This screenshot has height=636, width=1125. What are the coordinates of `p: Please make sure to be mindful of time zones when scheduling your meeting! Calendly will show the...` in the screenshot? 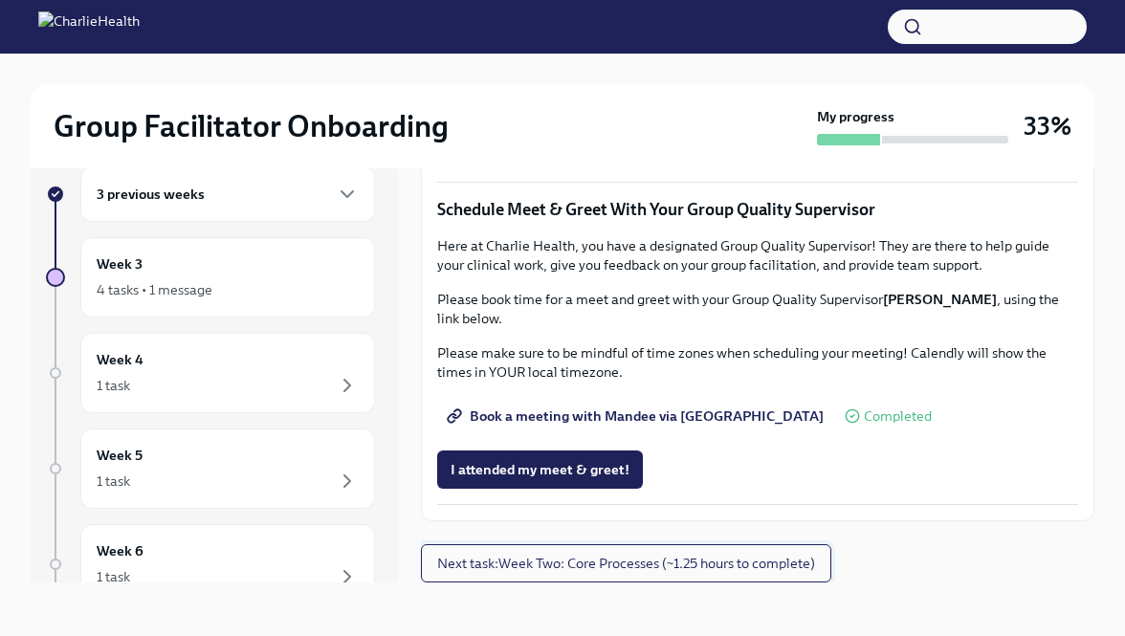 It's located at (758, 363).